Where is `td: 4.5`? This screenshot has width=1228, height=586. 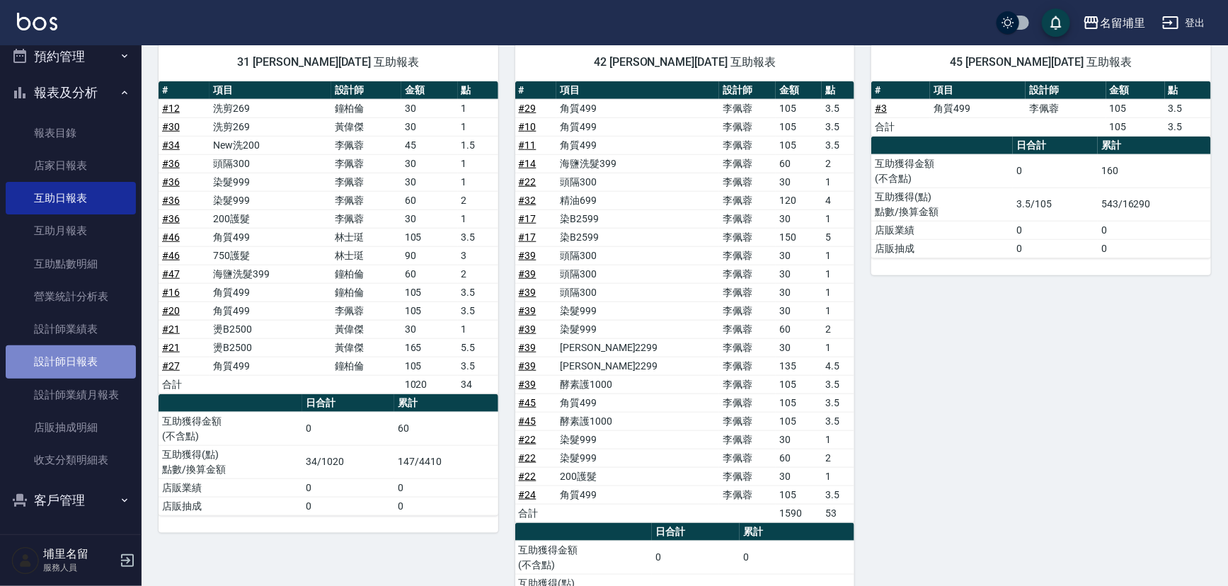
td: 4.5 is located at coordinates (838, 366).